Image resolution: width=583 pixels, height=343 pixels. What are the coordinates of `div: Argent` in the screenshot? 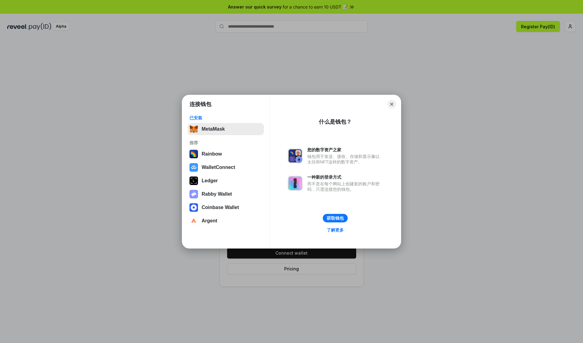 It's located at (210, 221).